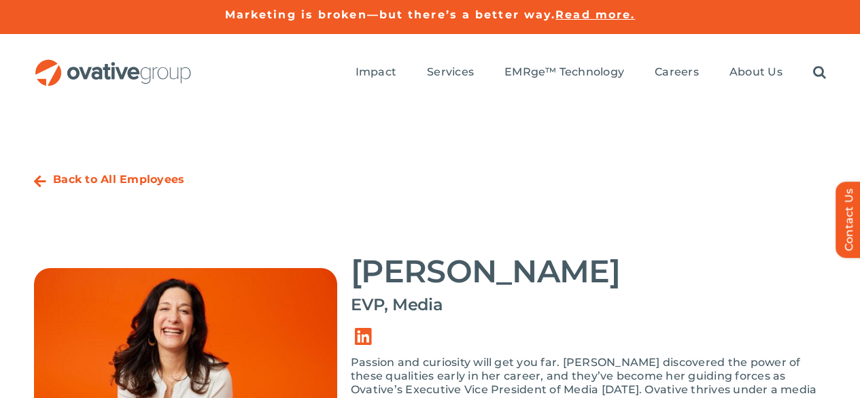 This screenshot has width=860, height=398. Describe the element at coordinates (595, 14) in the screenshot. I see `a: Read more.` at that location.